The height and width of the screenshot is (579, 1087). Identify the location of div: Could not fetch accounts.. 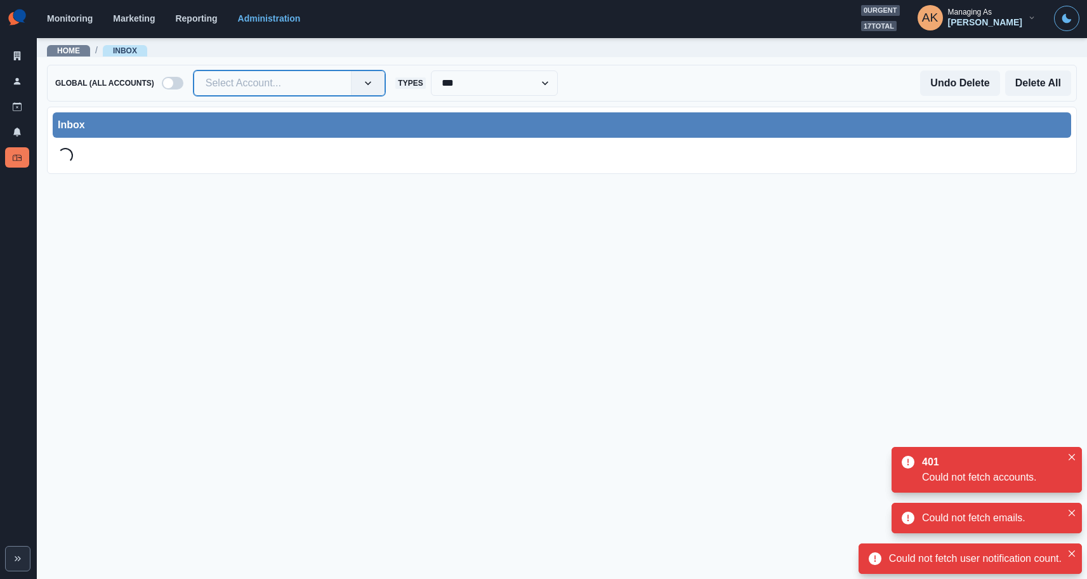
(992, 477).